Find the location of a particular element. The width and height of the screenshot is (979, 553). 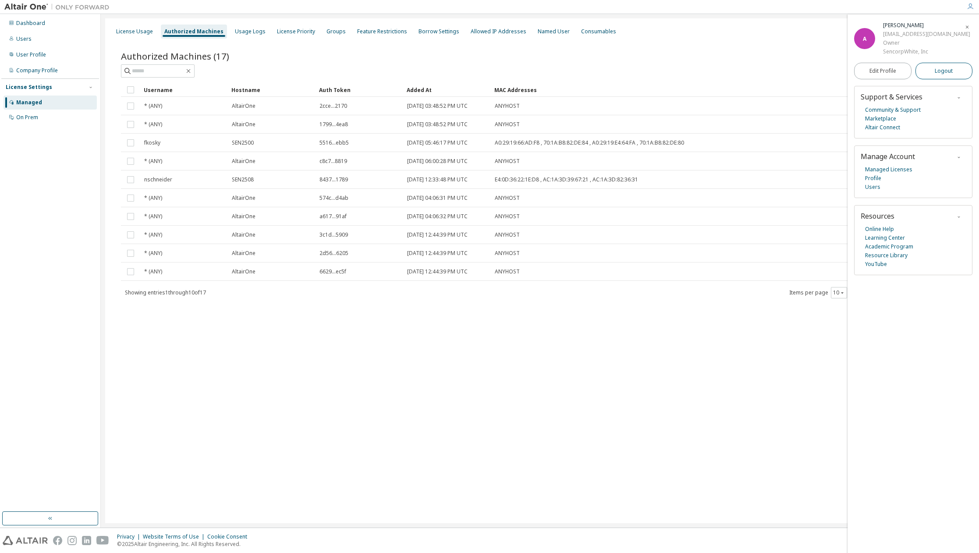

span: Resources is located at coordinates (877, 216).